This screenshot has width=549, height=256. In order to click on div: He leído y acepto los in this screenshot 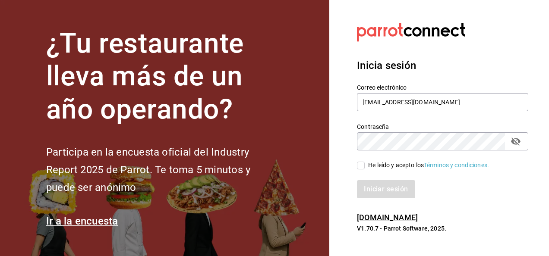, I will do `click(429, 165)`.